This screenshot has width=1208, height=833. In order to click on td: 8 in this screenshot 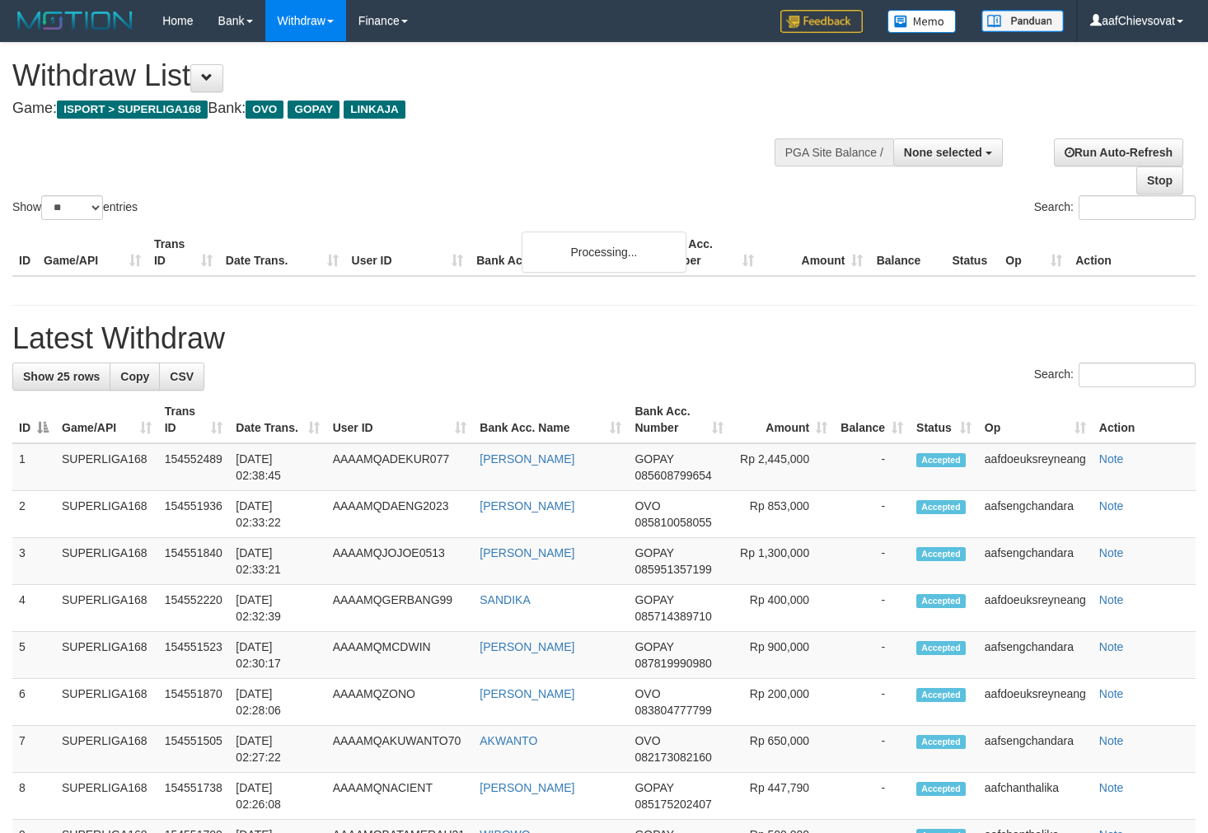, I will do `click(34, 796)`.